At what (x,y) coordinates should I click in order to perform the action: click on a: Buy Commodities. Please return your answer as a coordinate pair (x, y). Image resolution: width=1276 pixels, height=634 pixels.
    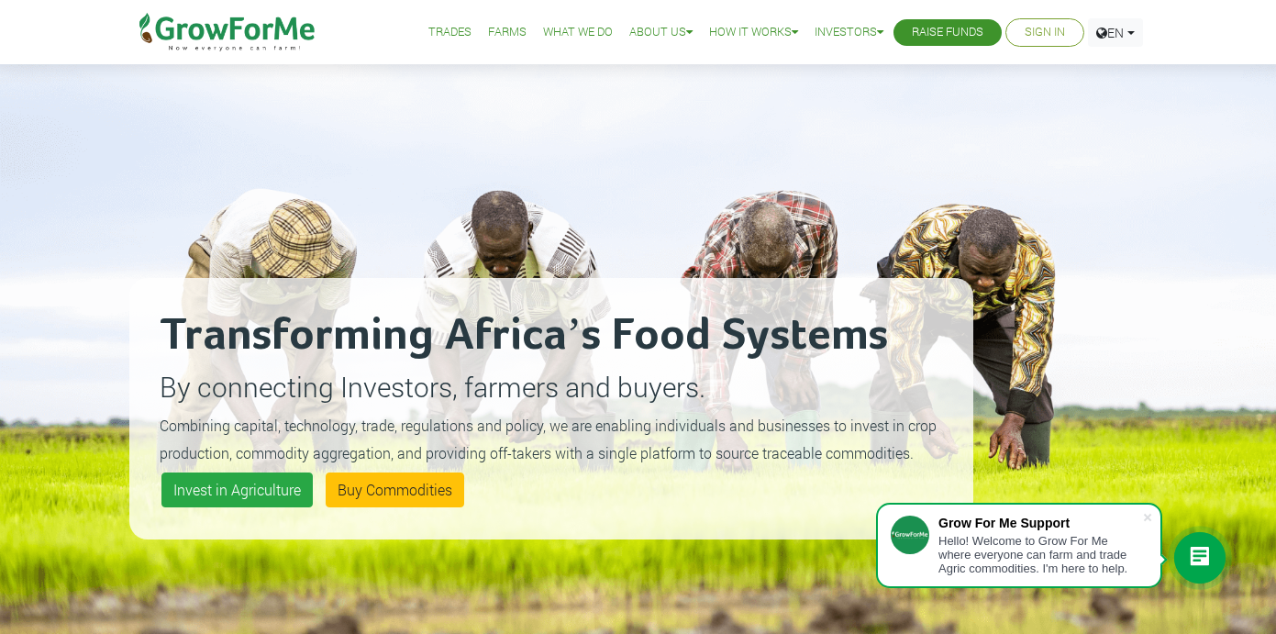
    Looking at the image, I should click on (394, 490).